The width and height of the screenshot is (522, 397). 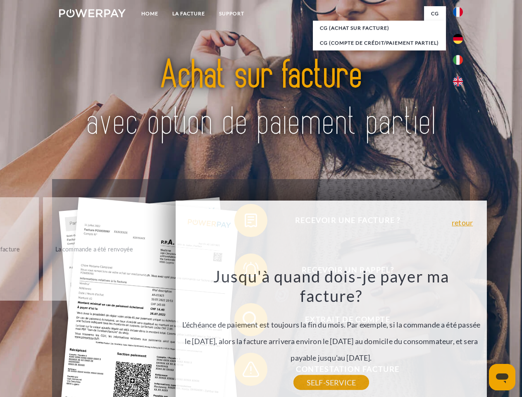 I want to click on img: en, so click(x=458, y=81).